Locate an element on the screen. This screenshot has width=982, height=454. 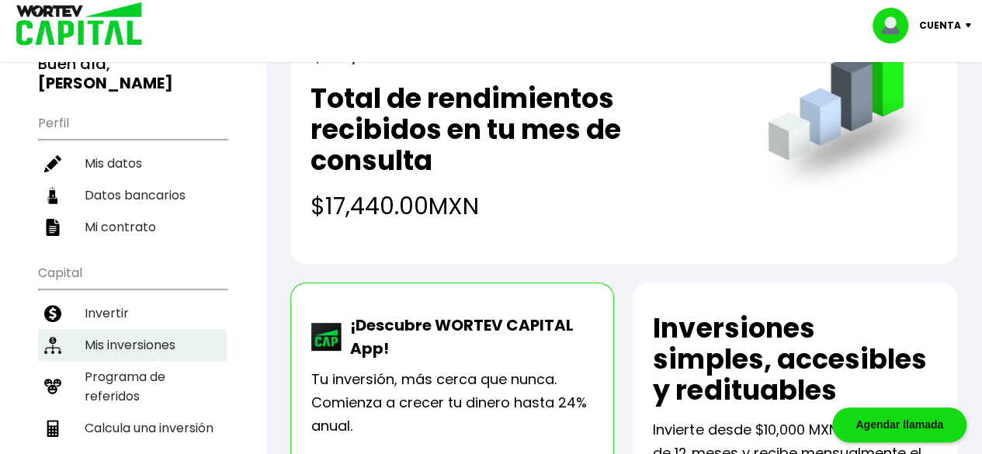
li: Invertir is located at coordinates (132, 313).